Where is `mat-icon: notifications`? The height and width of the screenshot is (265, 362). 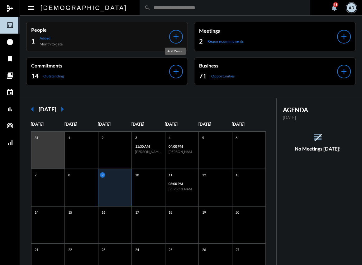 mat-icon: notifications is located at coordinates (334, 8).